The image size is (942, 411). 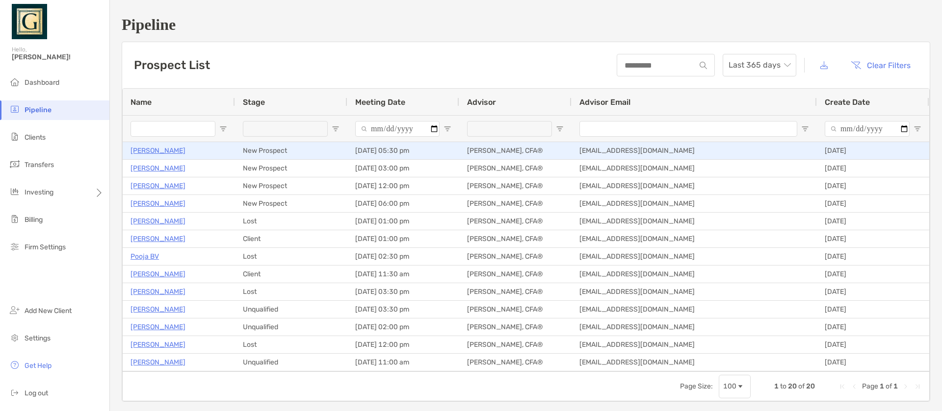 I want to click on span: 1, so click(x=895, y=386).